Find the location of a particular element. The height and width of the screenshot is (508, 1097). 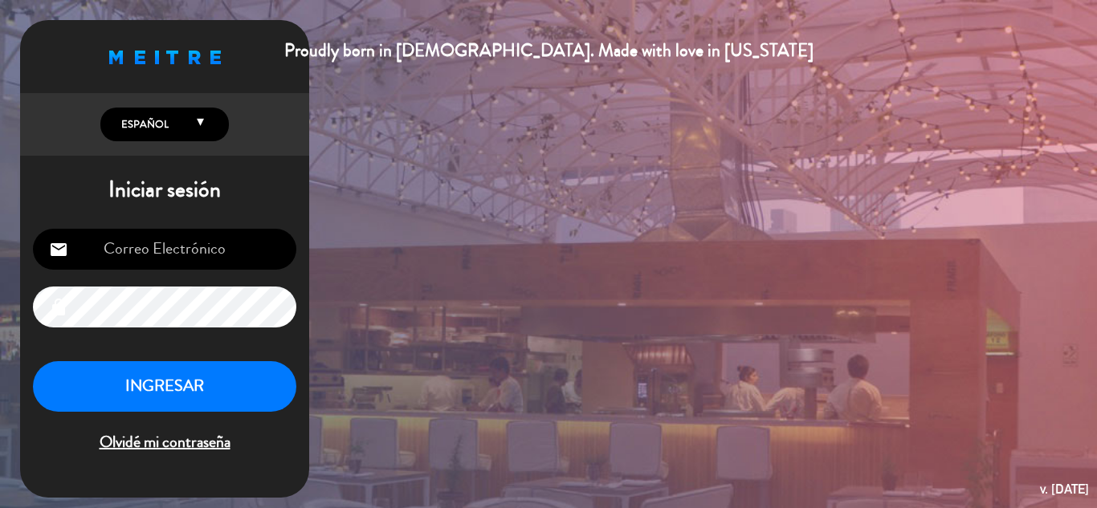

i: email is located at coordinates (59, 250).